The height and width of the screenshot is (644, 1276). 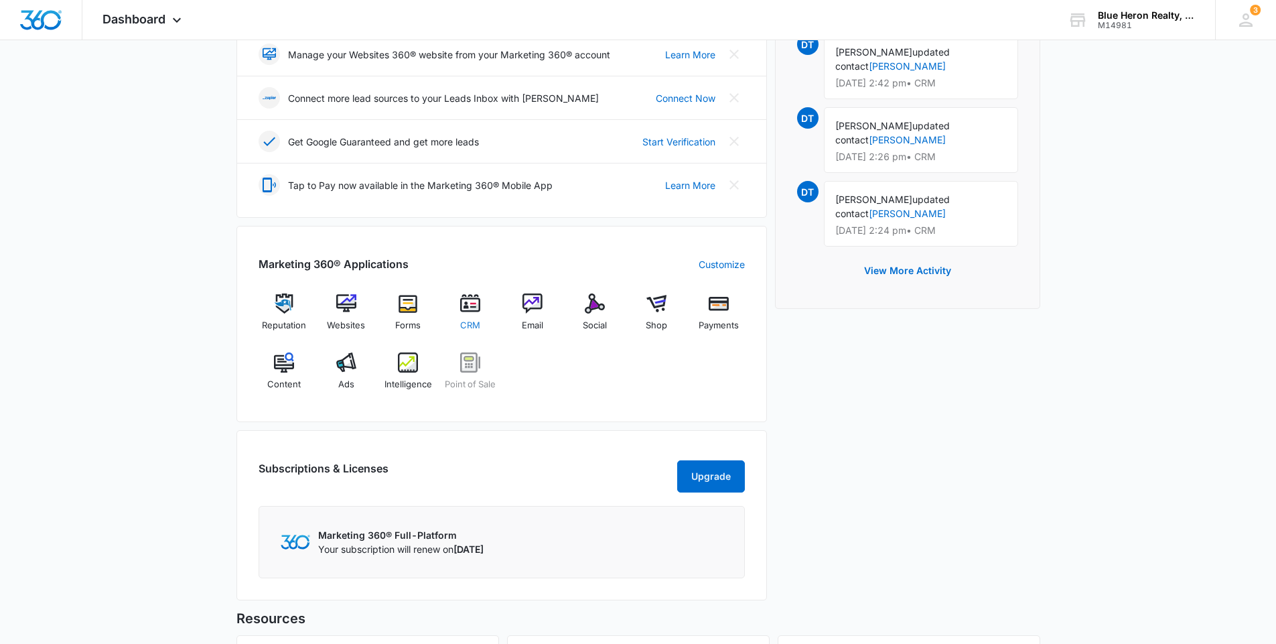 What do you see at coordinates (719, 326) in the screenshot?
I see `span: Payments` at bounding box center [719, 326].